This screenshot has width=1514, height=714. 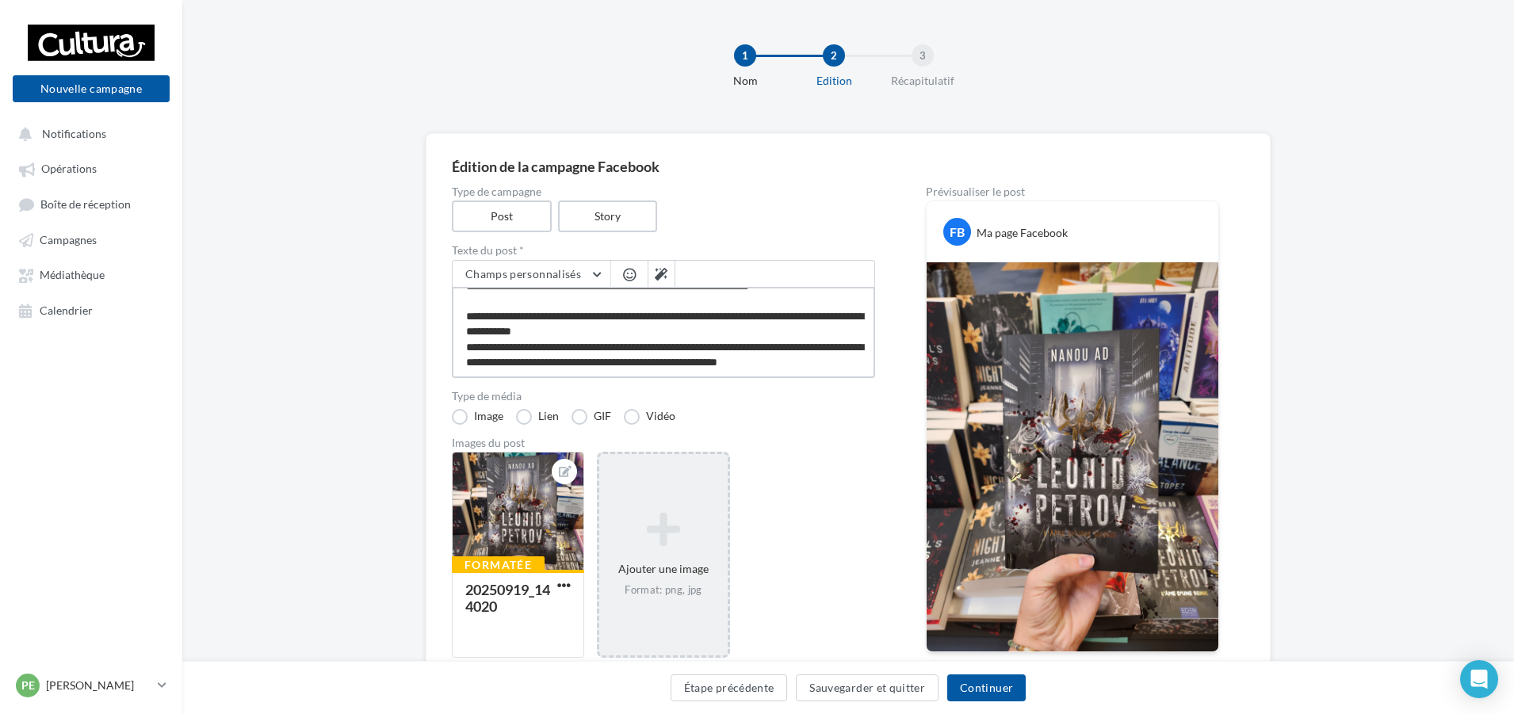 I want to click on span: Notifications, so click(x=74, y=133).